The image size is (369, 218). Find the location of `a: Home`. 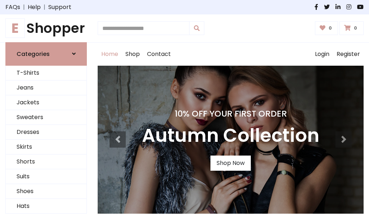

a: Home is located at coordinates (110, 54).